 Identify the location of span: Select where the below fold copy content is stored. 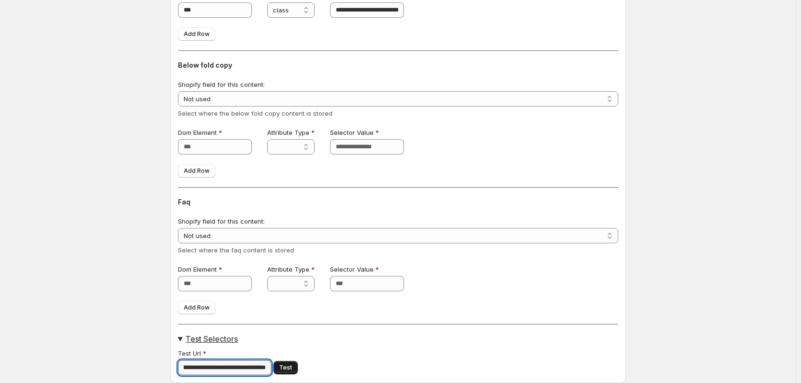
(255, 113).